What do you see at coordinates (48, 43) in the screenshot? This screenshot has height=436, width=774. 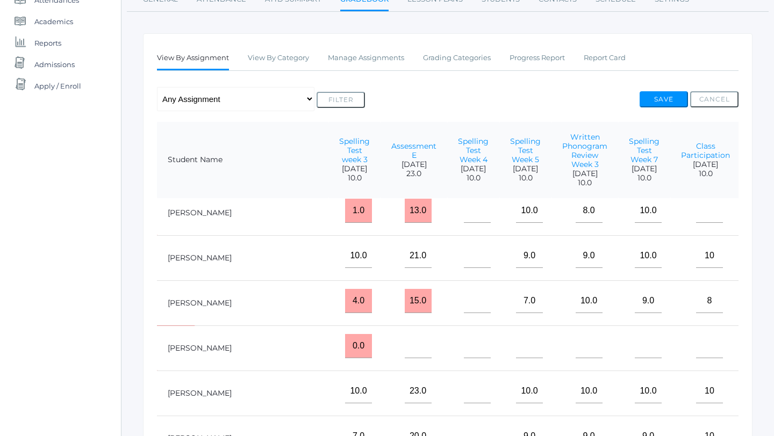 I see `span: Reports` at bounding box center [48, 43].